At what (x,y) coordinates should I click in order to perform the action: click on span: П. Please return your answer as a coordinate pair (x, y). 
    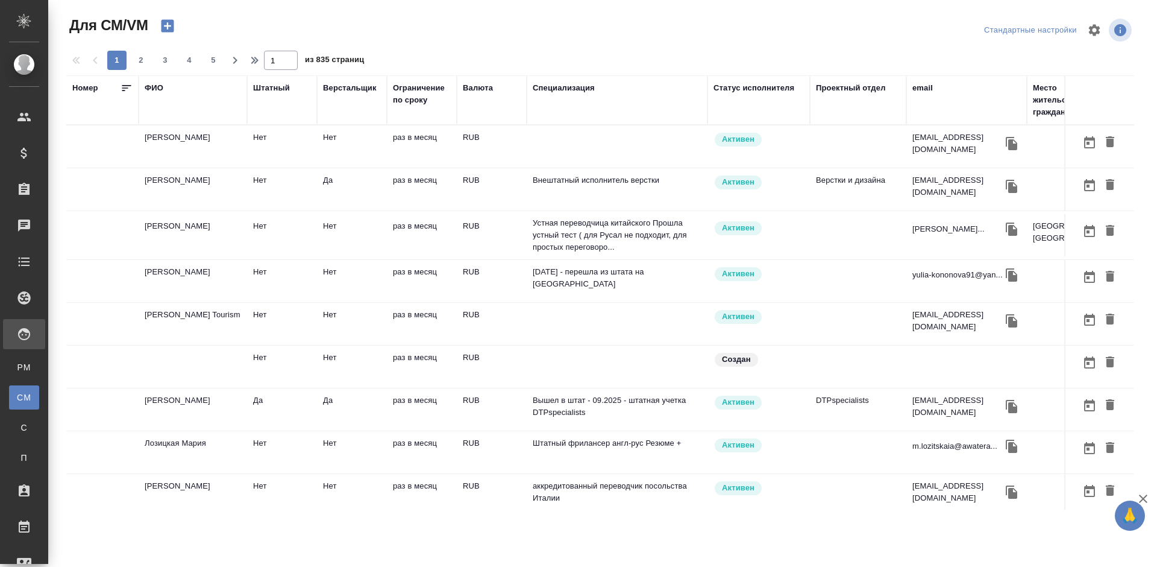
    Looking at the image, I should click on (24, 458).